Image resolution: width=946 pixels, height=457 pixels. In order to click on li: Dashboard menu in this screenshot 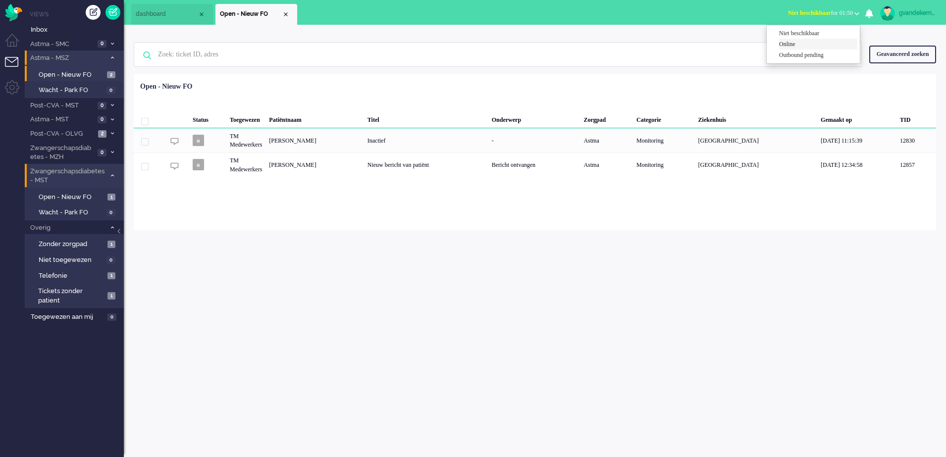, I will do `click(16, 45)`.